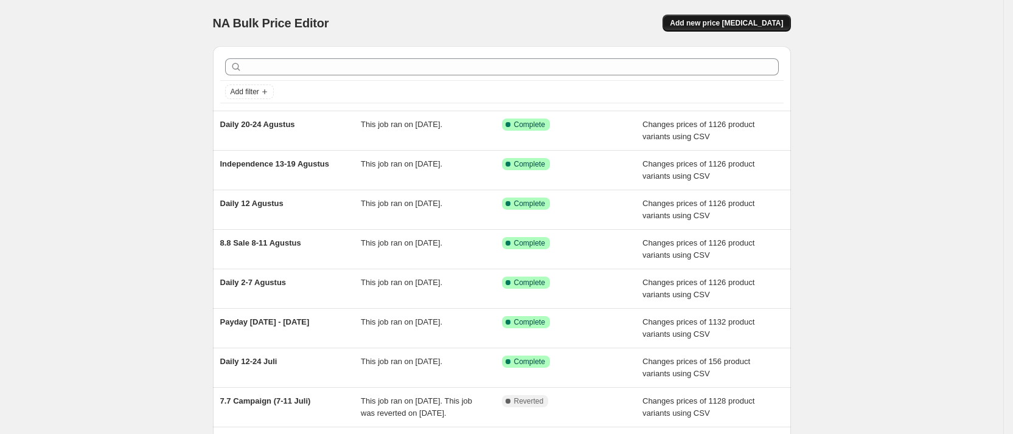 This screenshot has height=434, width=1013. I want to click on span: Daily 2-7 Agustus, so click(253, 282).